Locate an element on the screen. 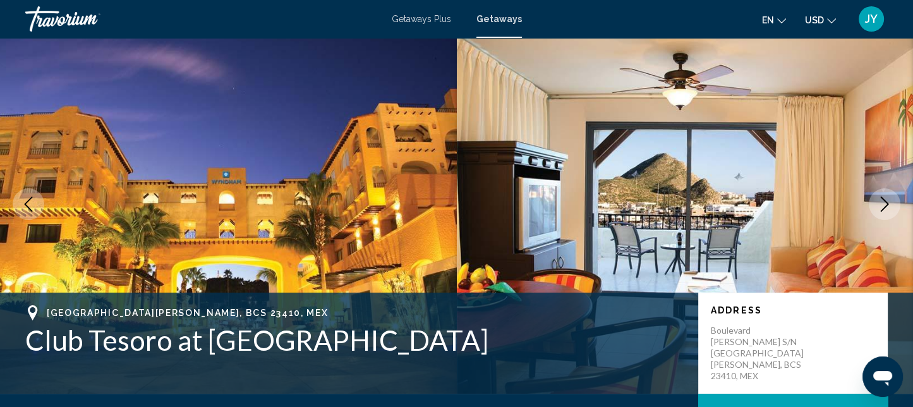  button: Change currency is located at coordinates (820, 20).